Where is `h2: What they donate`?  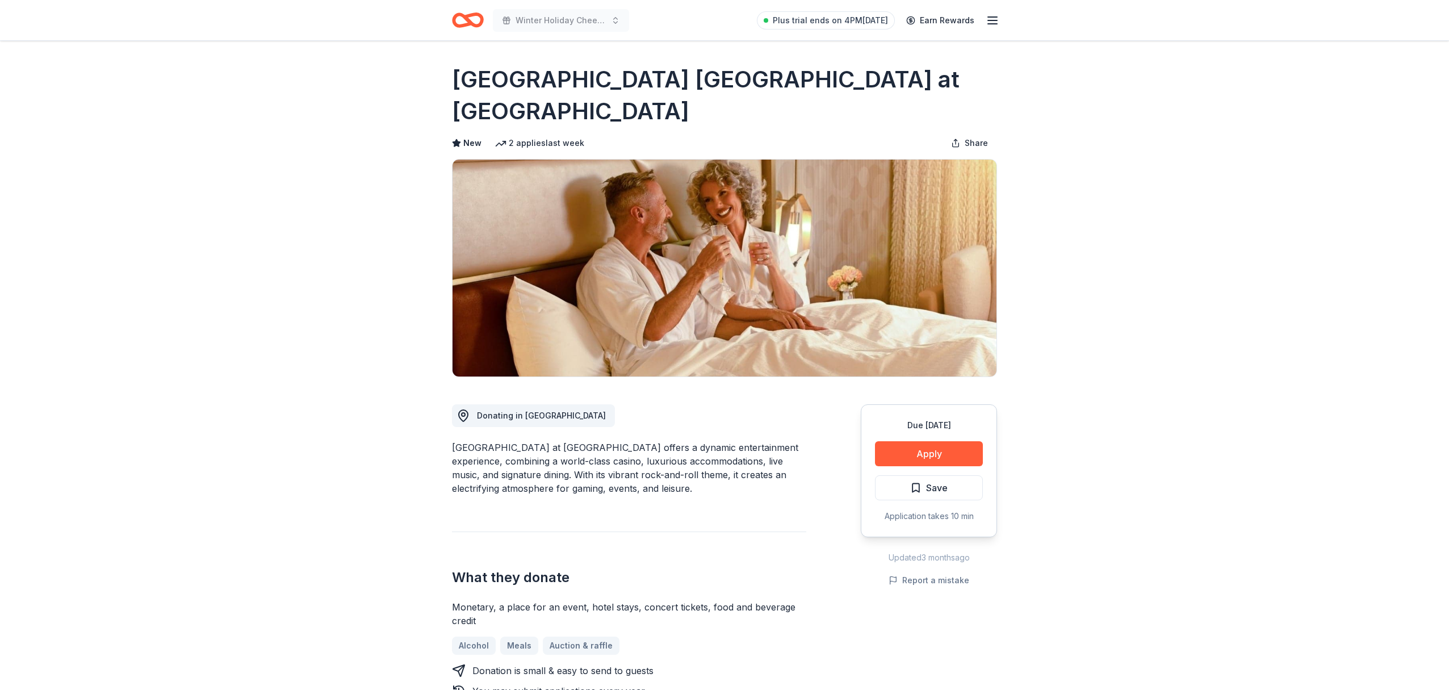
h2: What they donate is located at coordinates (629, 577).